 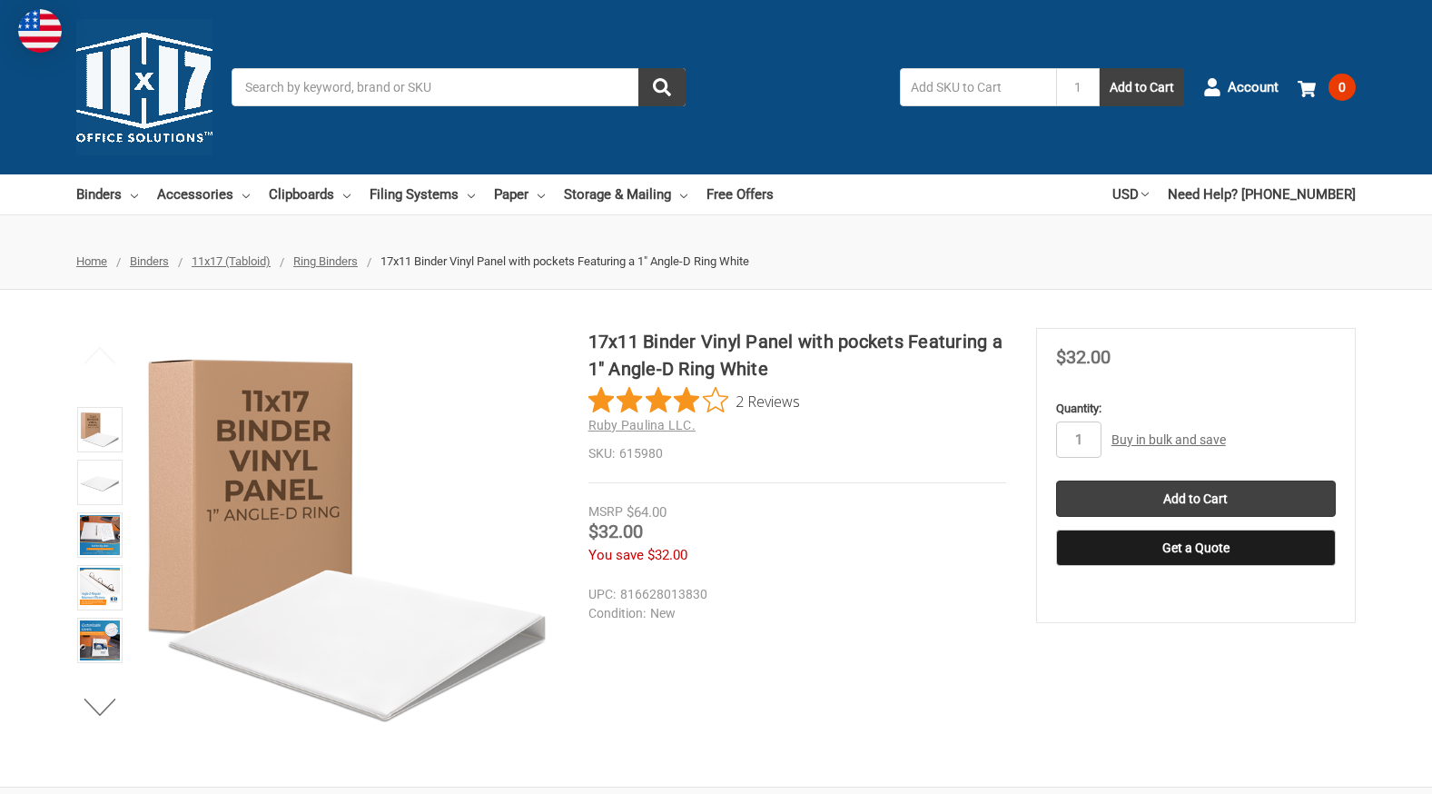 What do you see at coordinates (459, 87) in the screenshot?
I see `input: Search by keyword, brand or SKU` at bounding box center [459, 87].